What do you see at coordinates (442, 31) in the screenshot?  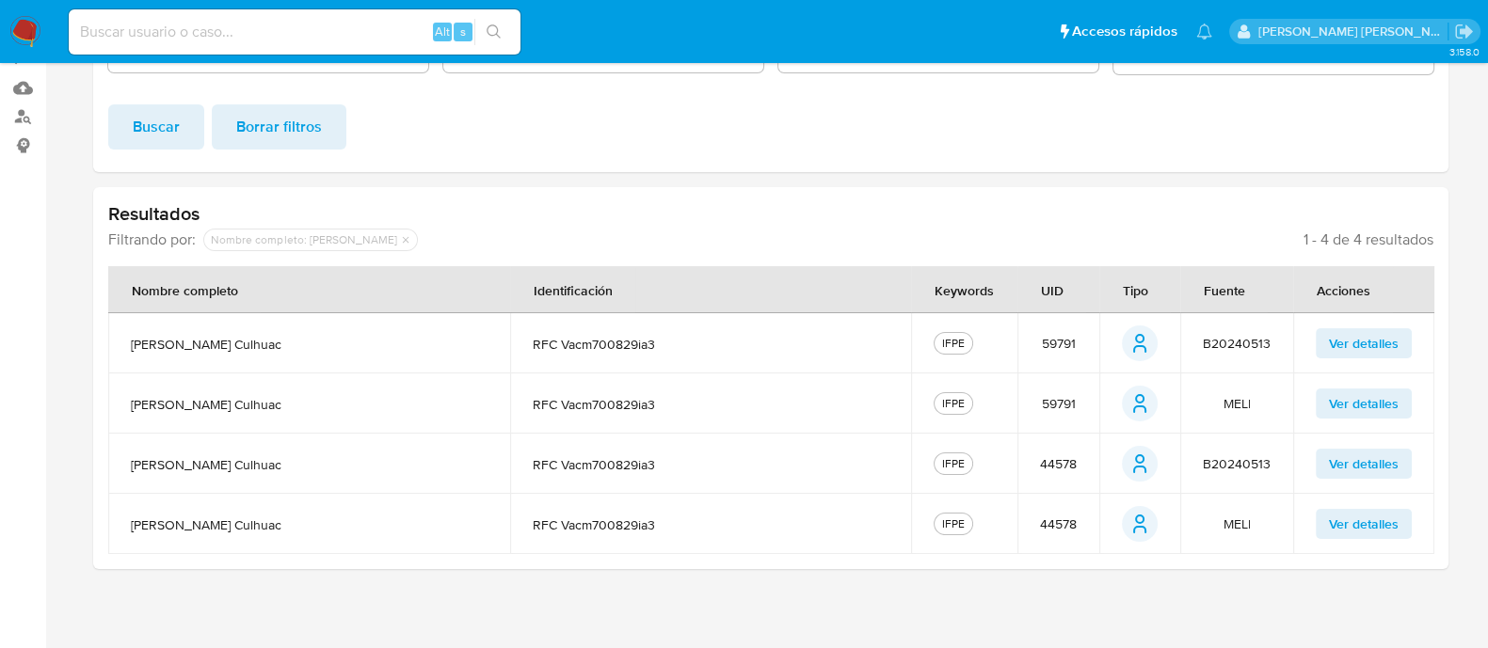 I see `span: Alt` at bounding box center [442, 31].